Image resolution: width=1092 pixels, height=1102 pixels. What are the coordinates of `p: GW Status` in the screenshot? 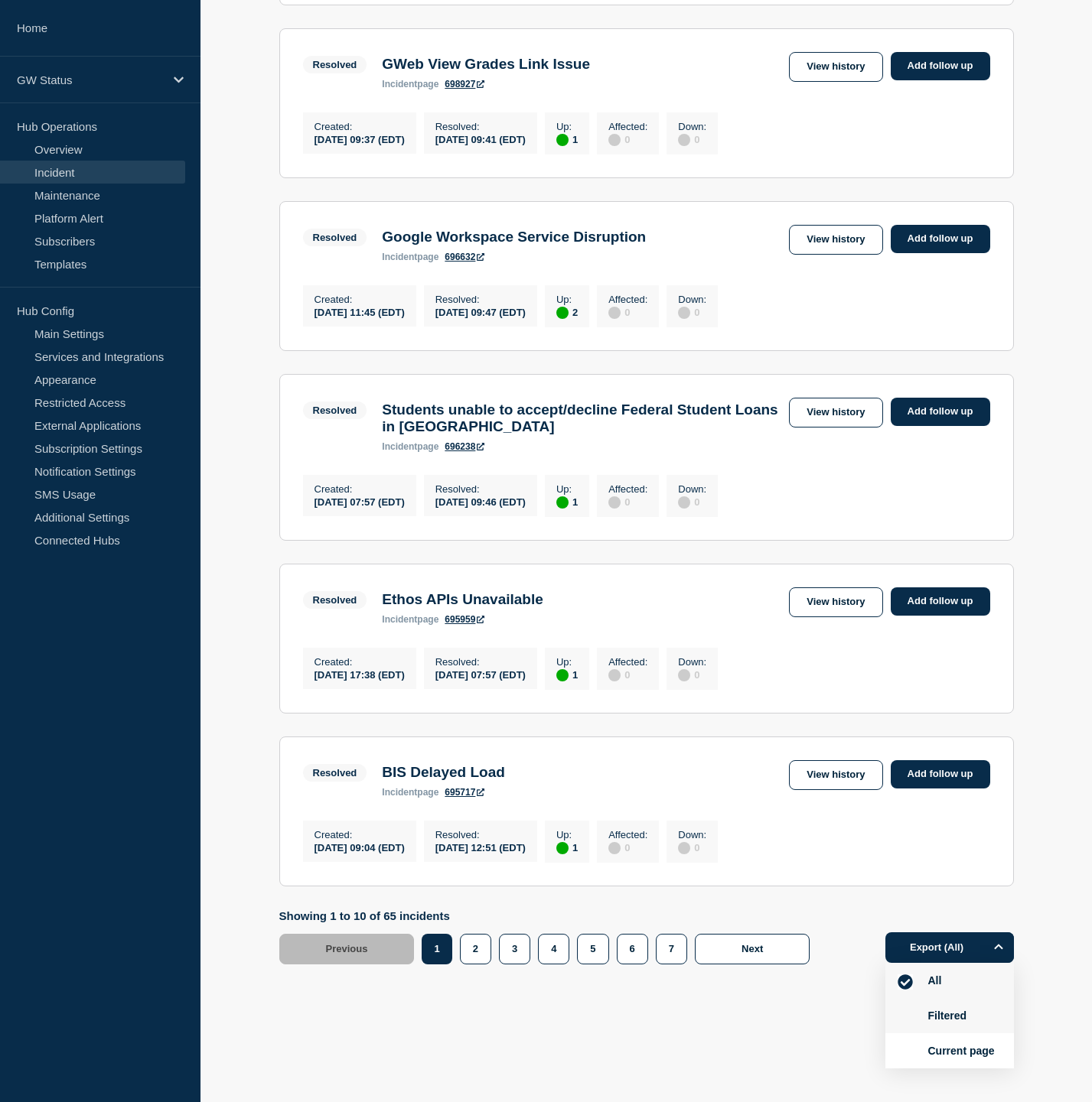 It's located at (90, 80).